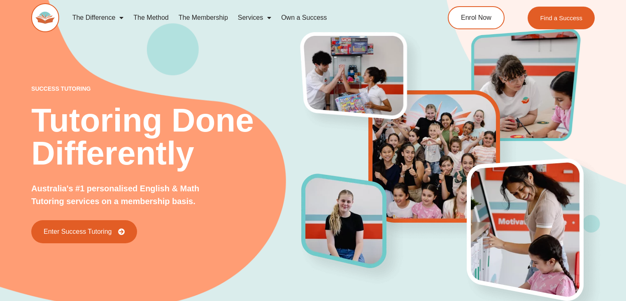  What do you see at coordinates (254, 18) in the screenshot?
I see `a: Services` at bounding box center [254, 18].